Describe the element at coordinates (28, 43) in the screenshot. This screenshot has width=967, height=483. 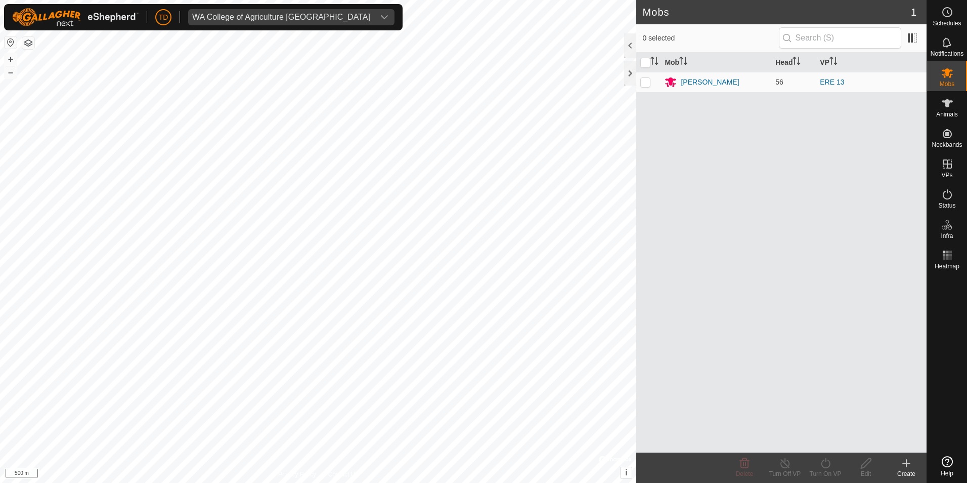
I see `button: Map Layers` at that location.